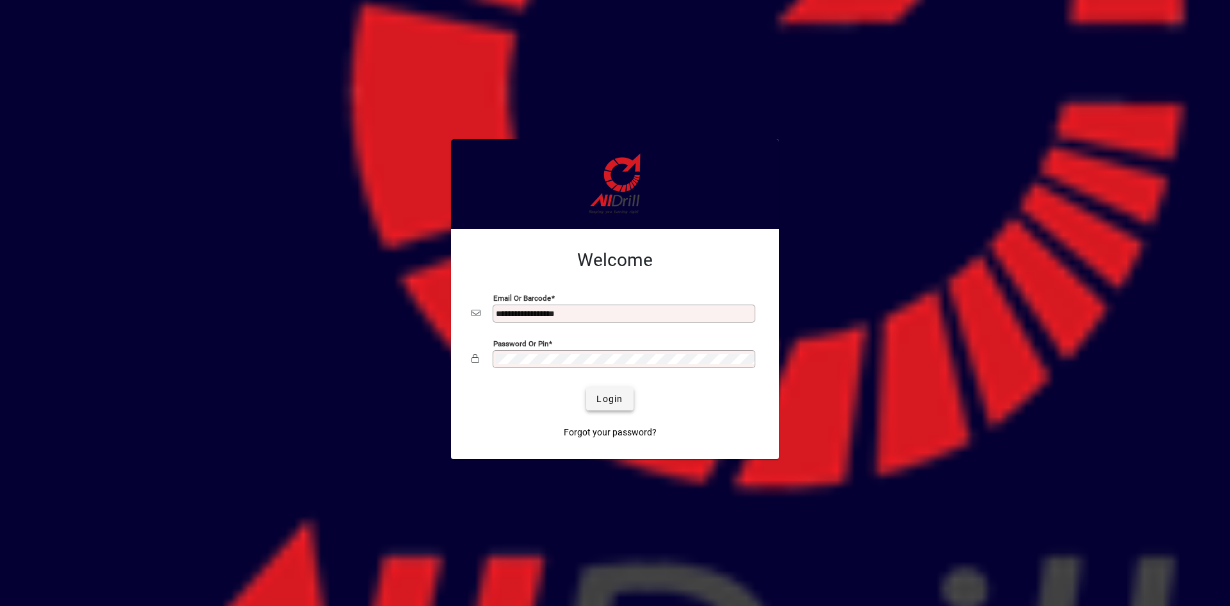 The height and width of the screenshot is (606, 1230). Describe the element at coordinates (610, 432) in the screenshot. I see `a: Forgot your password?` at that location.